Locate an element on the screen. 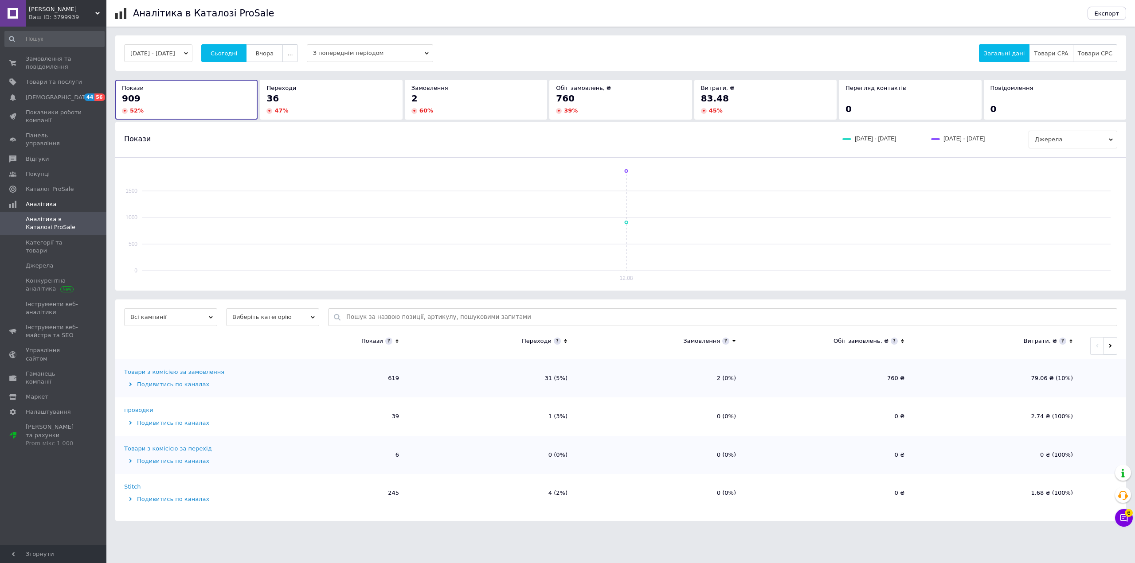 This screenshot has height=563, width=1135. span: Перегляд контактів is located at coordinates (876, 88).